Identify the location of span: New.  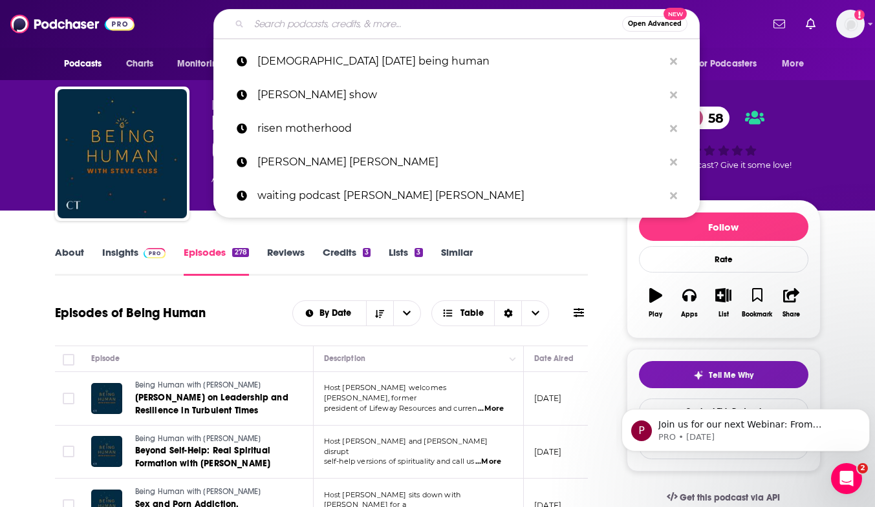
(675, 14).